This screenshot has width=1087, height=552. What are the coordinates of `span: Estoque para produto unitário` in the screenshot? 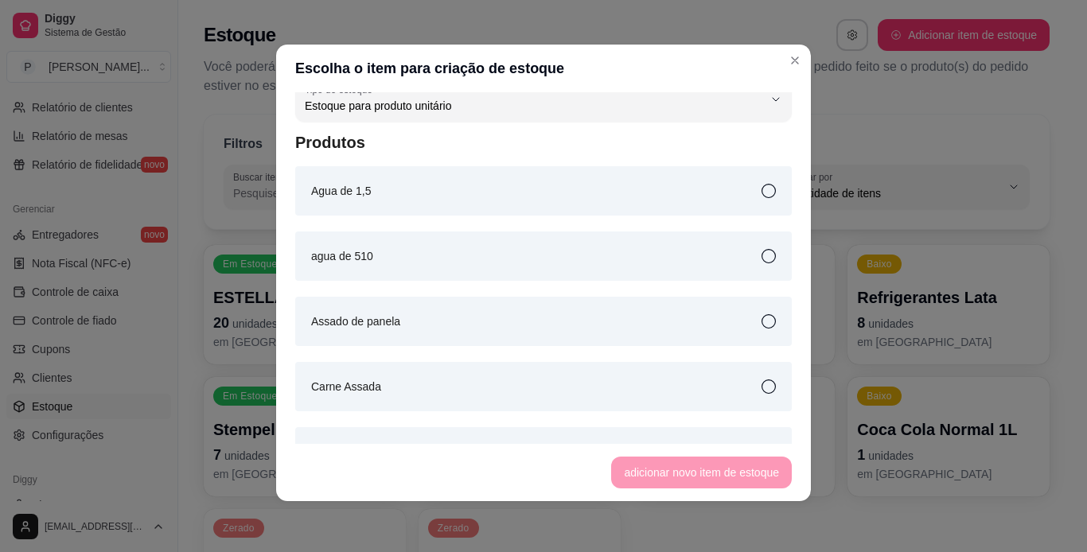 It's located at (534, 106).